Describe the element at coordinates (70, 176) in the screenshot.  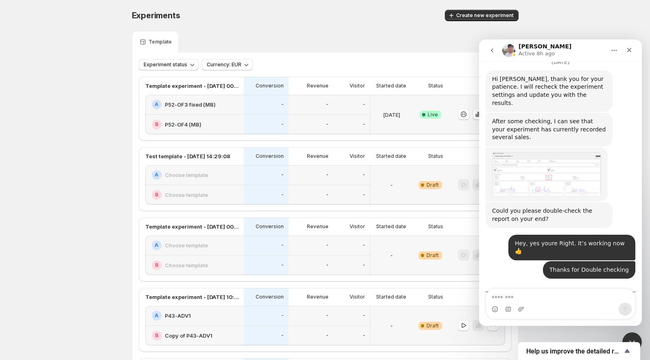
I see `div: Could you please double-check the report on your end?` at that location.